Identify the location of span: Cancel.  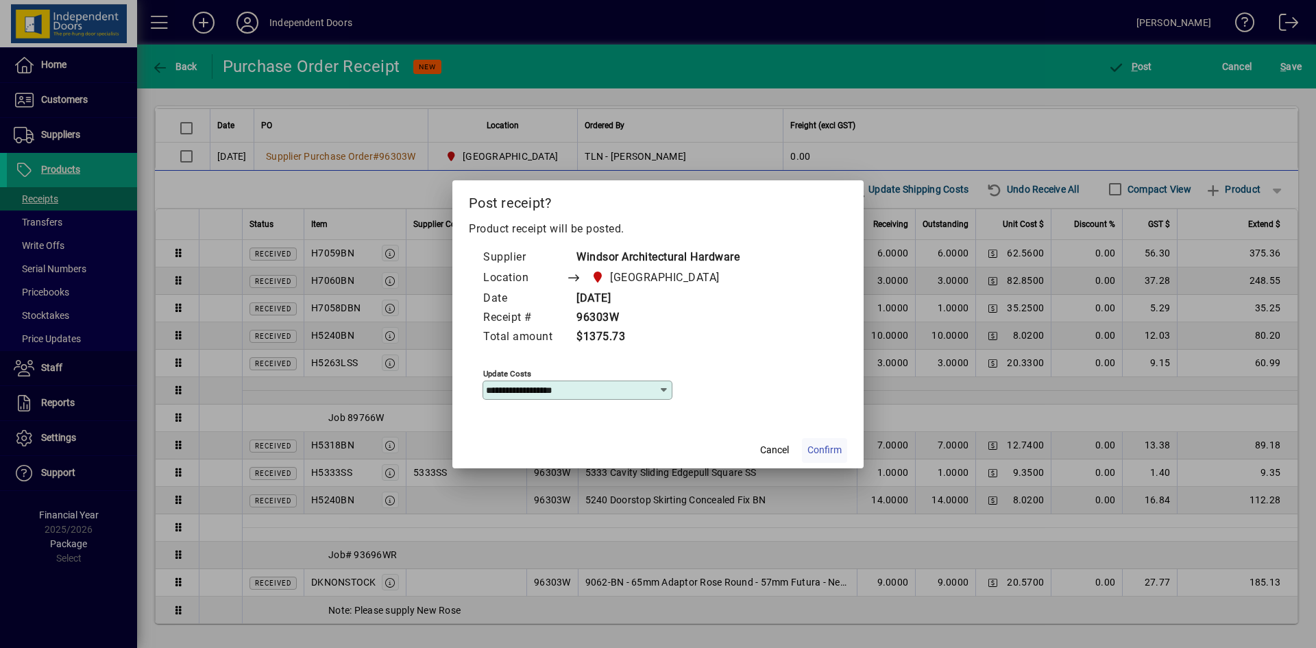
(775, 450).